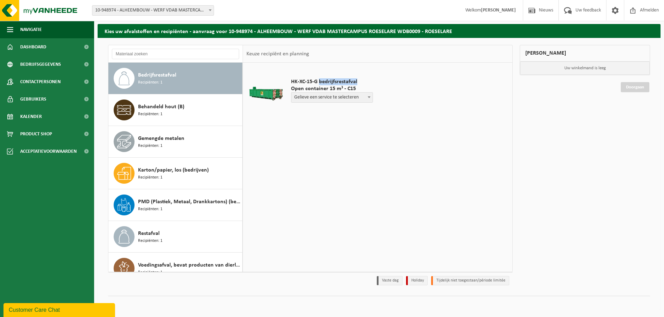 The width and height of the screenshot is (664, 317). What do you see at coordinates (175, 54) in the screenshot?
I see `input: Materiaal zoeken` at bounding box center [175, 54].